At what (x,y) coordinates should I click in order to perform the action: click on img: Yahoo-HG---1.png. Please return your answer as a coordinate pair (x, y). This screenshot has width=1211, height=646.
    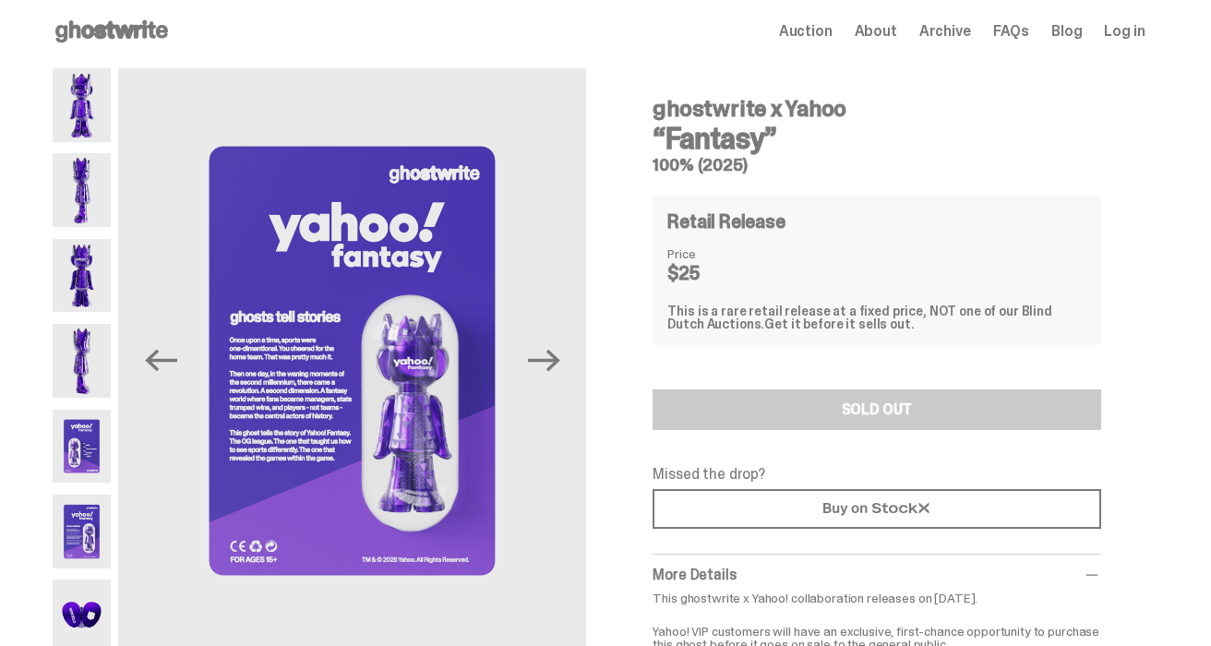
    Looking at the image, I should click on (82, 105).